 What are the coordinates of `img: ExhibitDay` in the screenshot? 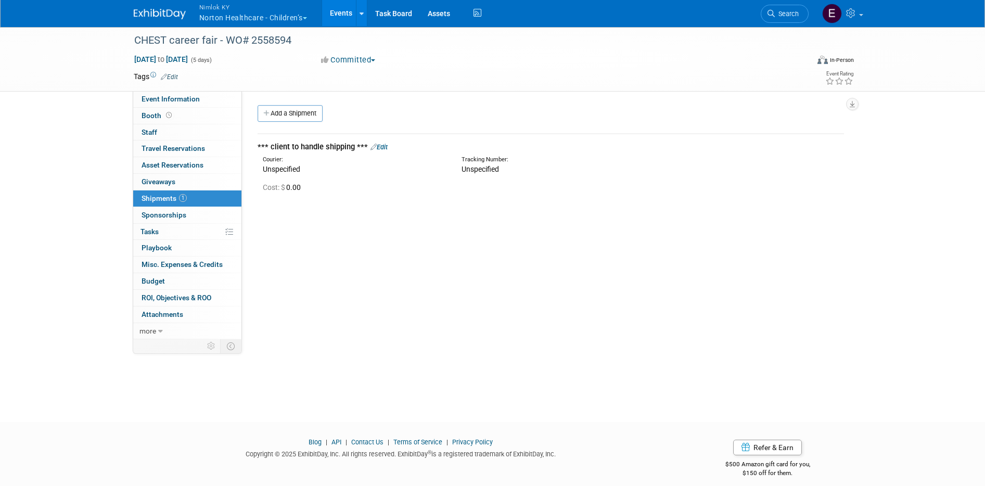 It's located at (160, 14).